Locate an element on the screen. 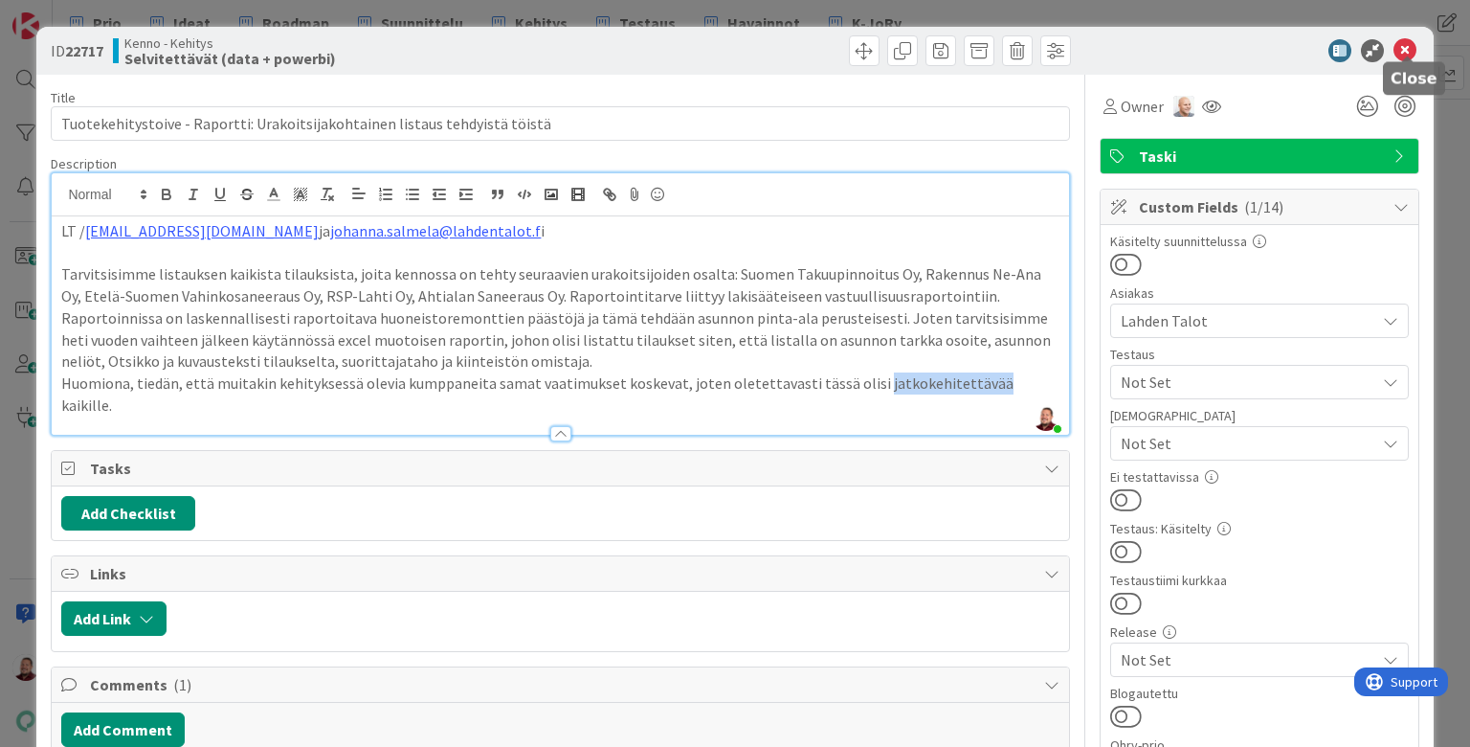 The height and width of the screenshot is (747, 1470). p: LT / ja i is located at coordinates (560, 231).